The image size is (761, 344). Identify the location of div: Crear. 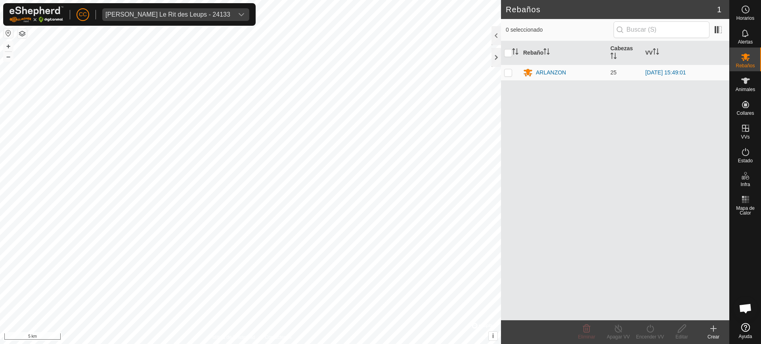
(713, 337).